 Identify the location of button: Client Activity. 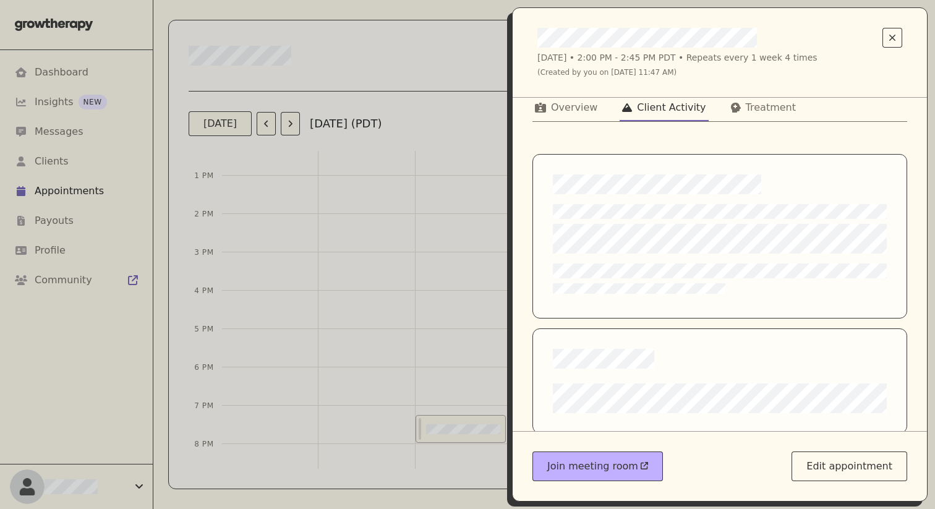
(664, 110).